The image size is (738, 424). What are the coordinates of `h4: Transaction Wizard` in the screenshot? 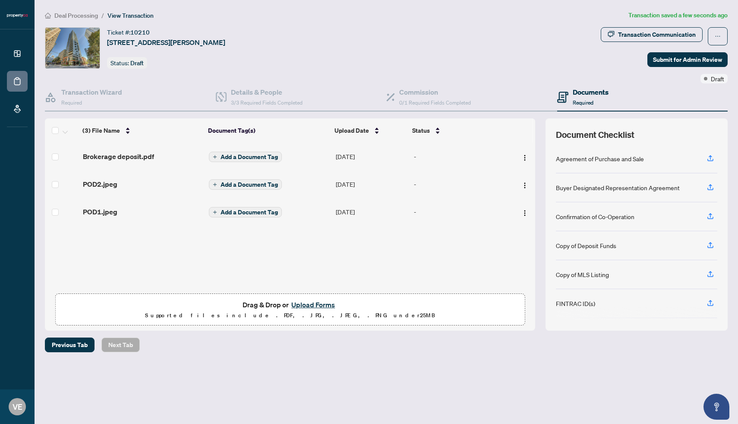 It's located at (92, 92).